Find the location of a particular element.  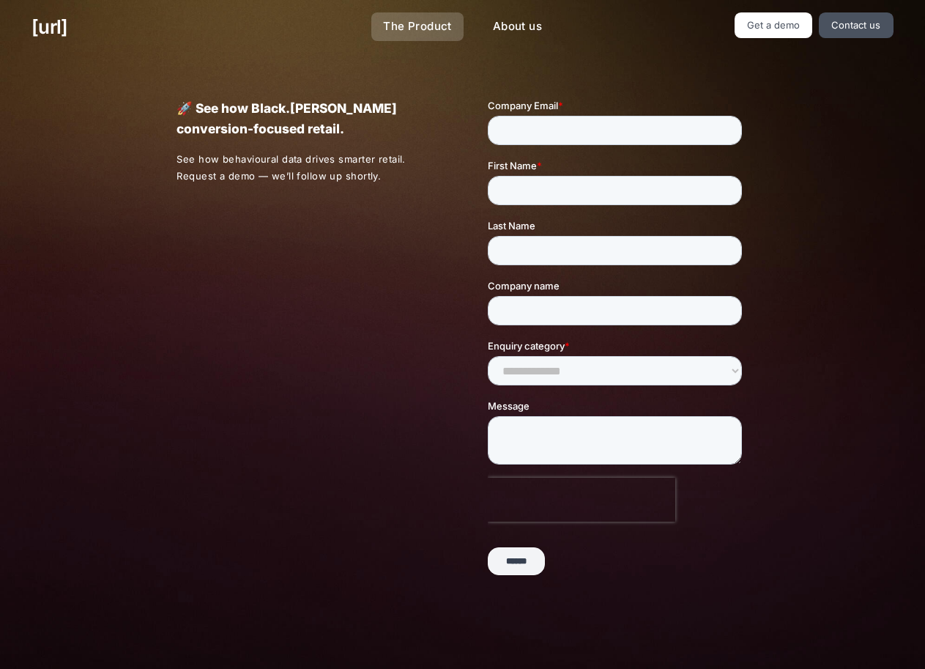

p: See how behavioural data drives smarter retail. Request a demo — we’ll follow up shortly. is located at coordinates (307, 168).